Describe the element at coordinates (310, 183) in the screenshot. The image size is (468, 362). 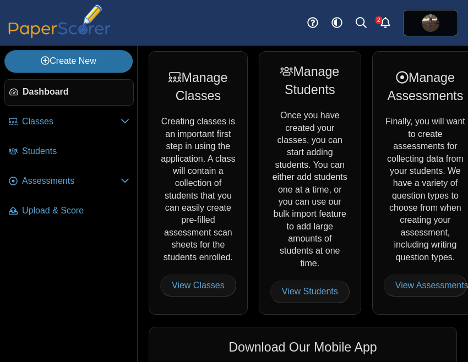
I see `div: Once you have created your classes, you can start adding students. You can either add students on...` at that location.